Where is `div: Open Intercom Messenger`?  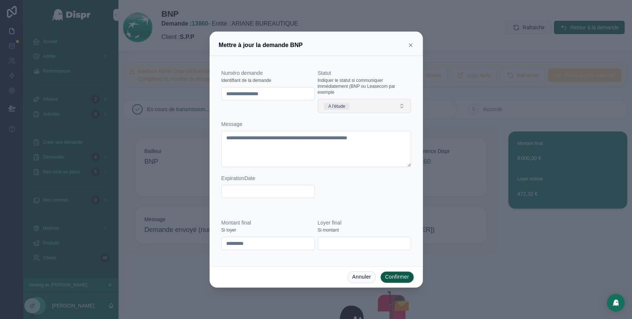
div: Open Intercom Messenger is located at coordinates (616, 303).